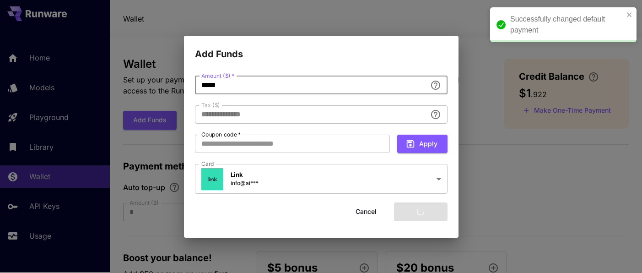 Image resolution: width=642 pixels, height=273 pixels. What do you see at coordinates (211, 105) in the screenshot?
I see `label: Tax ($)` at bounding box center [211, 105].